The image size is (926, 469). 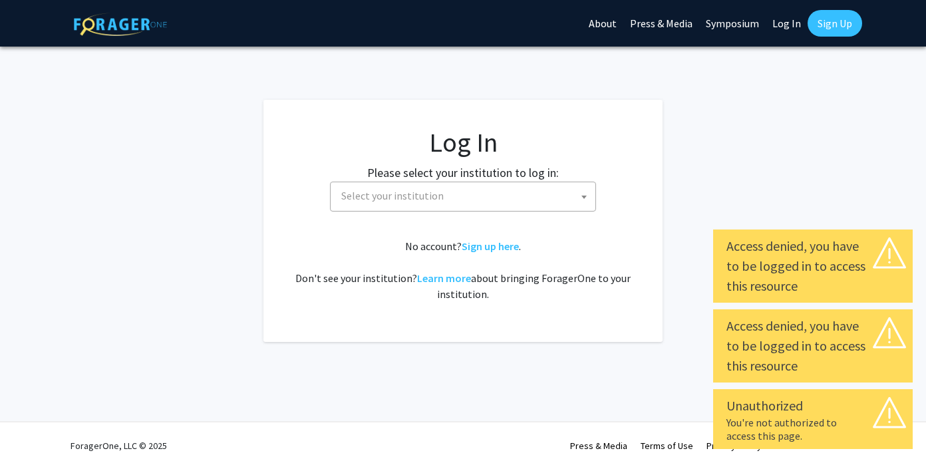 What do you see at coordinates (463, 270) in the screenshot?
I see `div: No account? . Don't see your institution? about bringing ForagerOne to your institution.` at bounding box center [463, 270].